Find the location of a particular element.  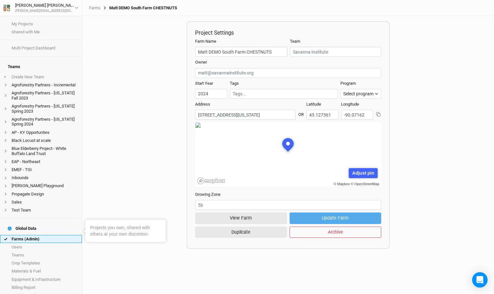

label: Longitude is located at coordinates (350, 104).